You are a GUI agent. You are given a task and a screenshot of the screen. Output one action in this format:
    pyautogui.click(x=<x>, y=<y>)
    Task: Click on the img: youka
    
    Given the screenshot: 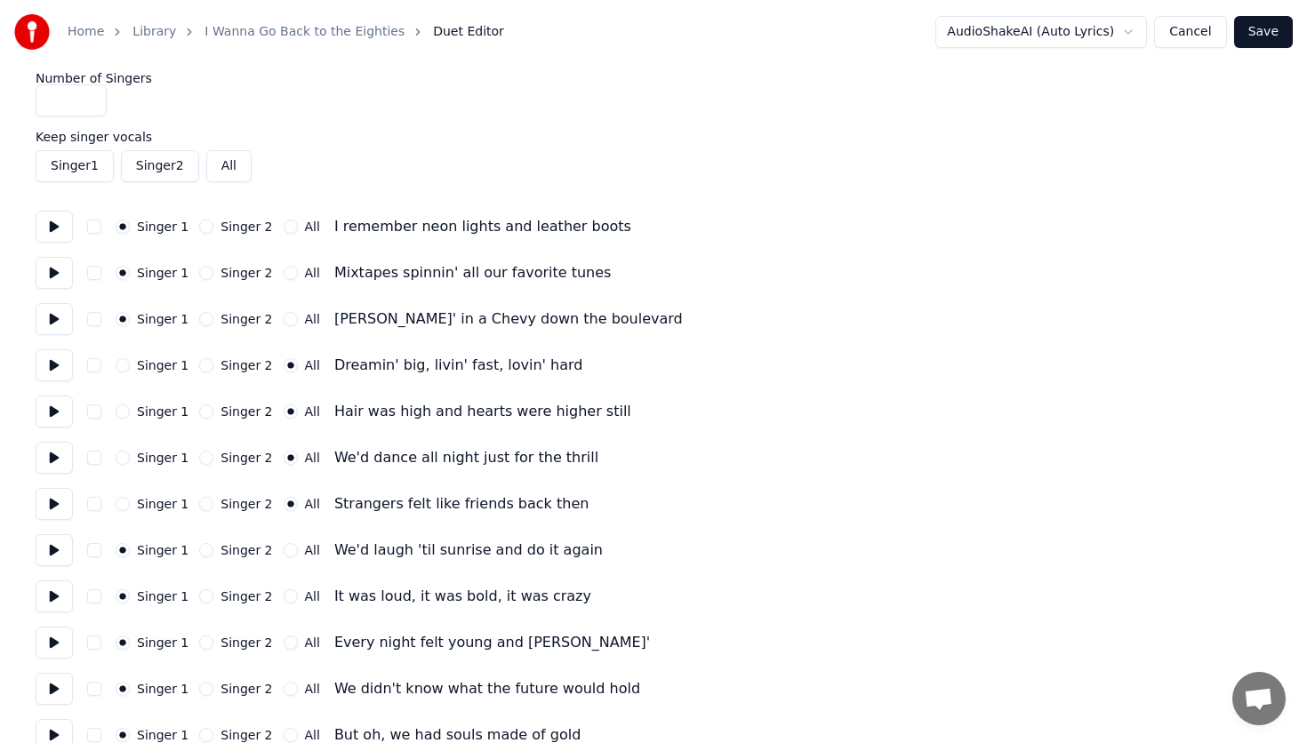 What is the action you would take?
    pyautogui.click(x=32, y=32)
    